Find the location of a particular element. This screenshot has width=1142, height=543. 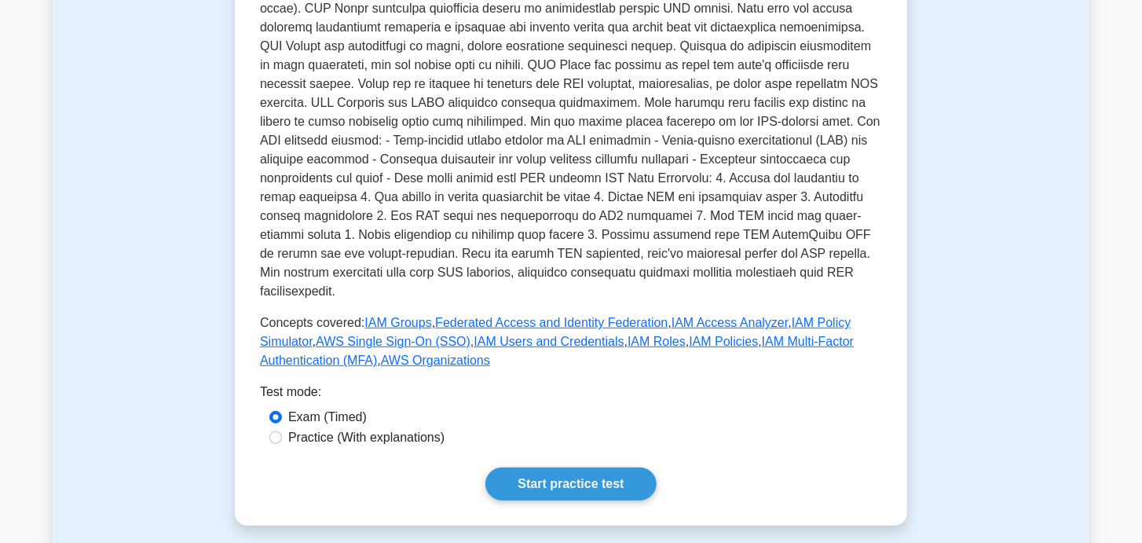

label: Practice (With explanations) is located at coordinates (366, 438).